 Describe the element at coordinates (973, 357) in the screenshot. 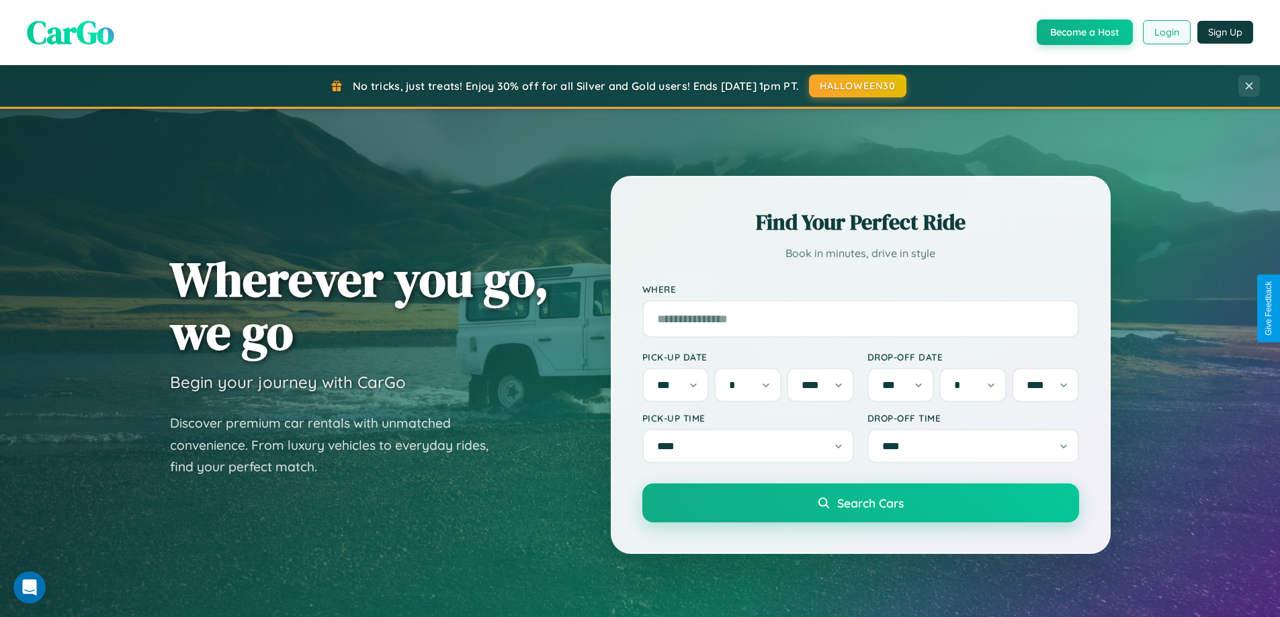

I see `label: Drop-off Date` at that location.